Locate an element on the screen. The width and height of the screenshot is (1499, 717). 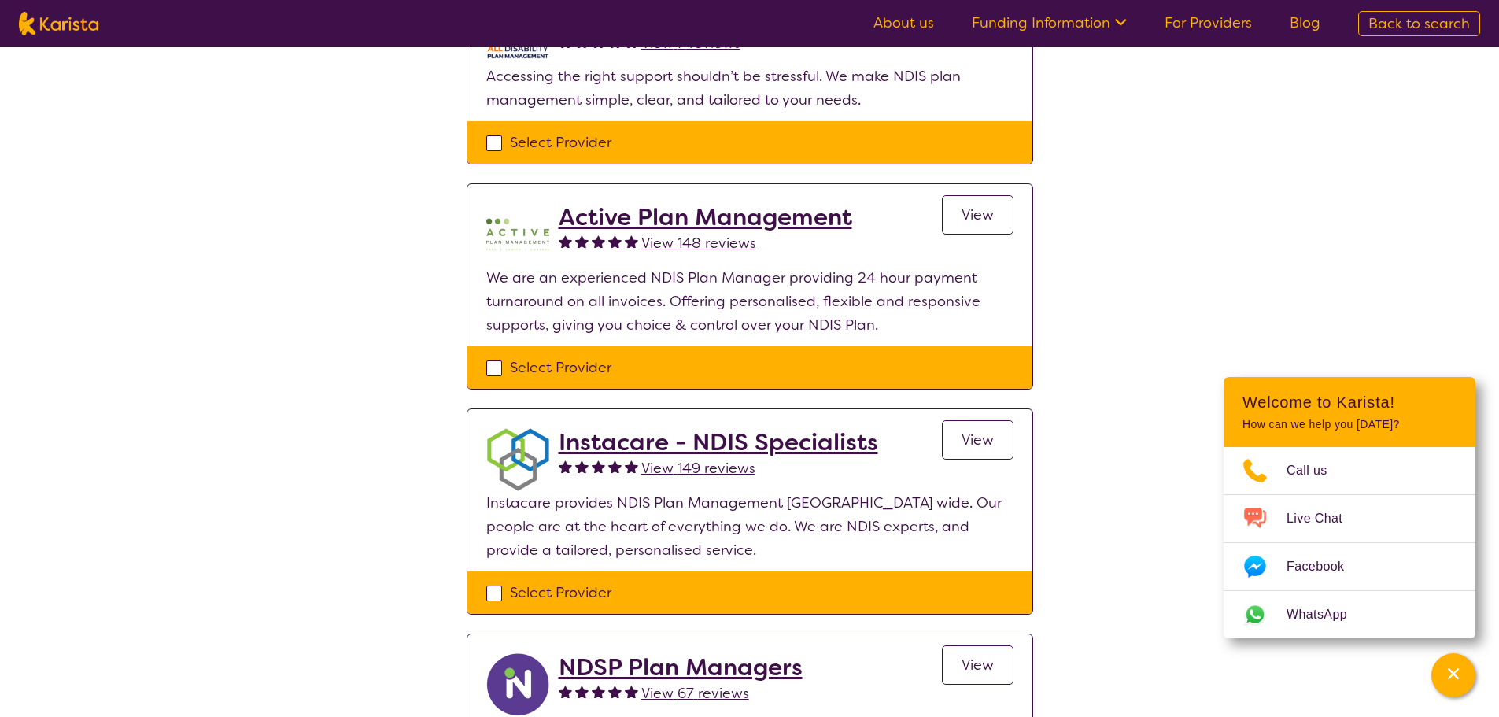
h2: Instacare - NDIS Specialists is located at coordinates (719, 442).